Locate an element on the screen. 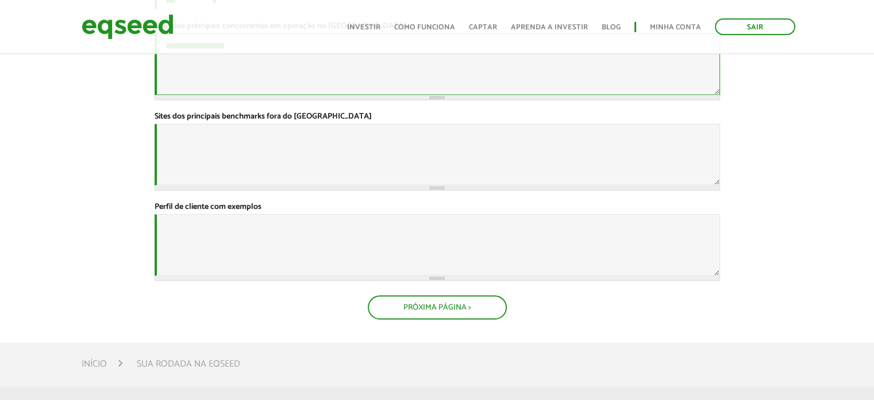 This screenshot has width=874, height=400. a: Minha conta is located at coordinates (675, 27).